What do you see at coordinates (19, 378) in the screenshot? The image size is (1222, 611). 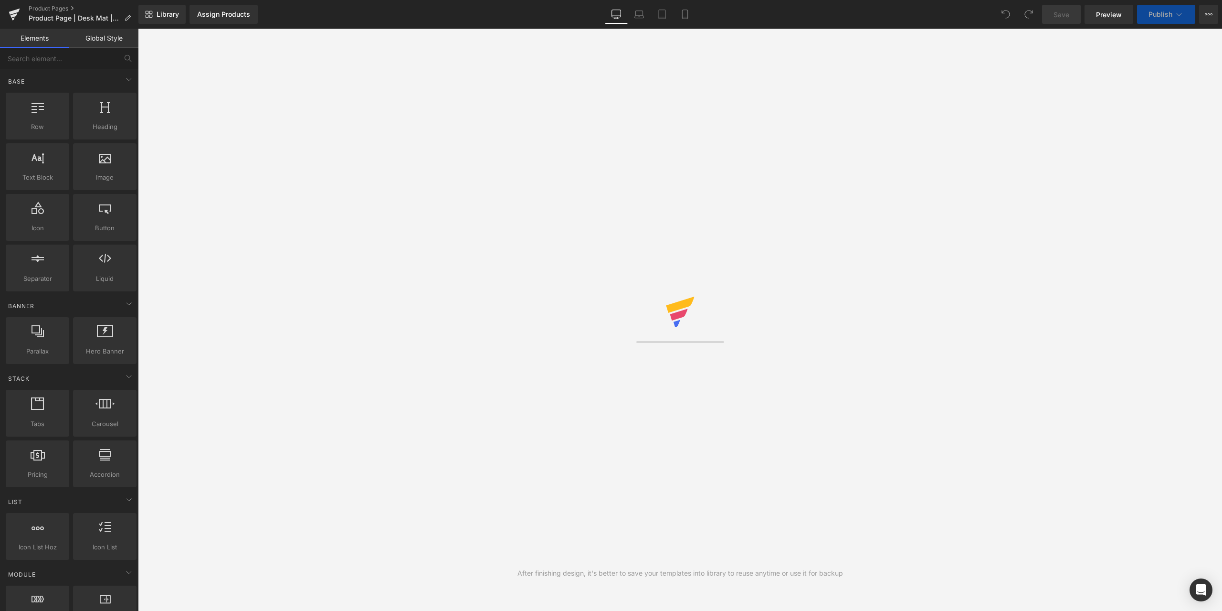 I see `span: Stack` at bounding box center [19, 378].